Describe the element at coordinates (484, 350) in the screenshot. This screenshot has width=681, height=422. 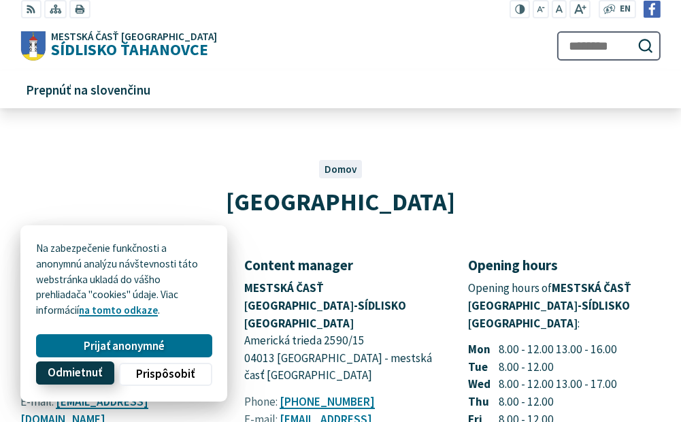
I see `strong: Mon` at that location.